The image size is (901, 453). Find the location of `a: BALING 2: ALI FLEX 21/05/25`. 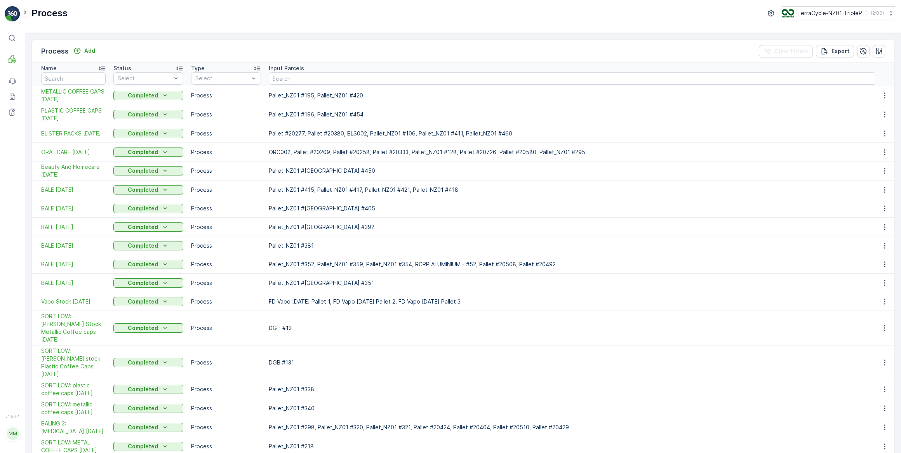

a: BALING 2: ALI FLEX 21/05/25 is located at coordinates (73, 427).